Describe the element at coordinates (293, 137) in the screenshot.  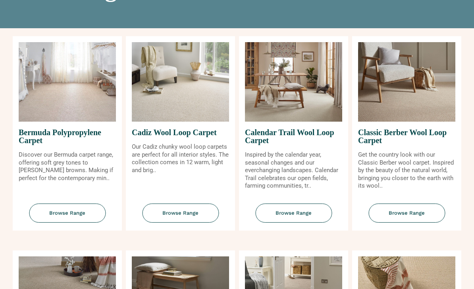
I see `span: Calendar Trail Wool Loop Carpet` at that location.